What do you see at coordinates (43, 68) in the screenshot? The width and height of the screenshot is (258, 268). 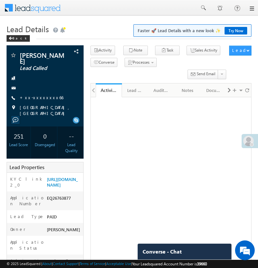 I see `span: Lead Called` at bounding box center [43, 68].